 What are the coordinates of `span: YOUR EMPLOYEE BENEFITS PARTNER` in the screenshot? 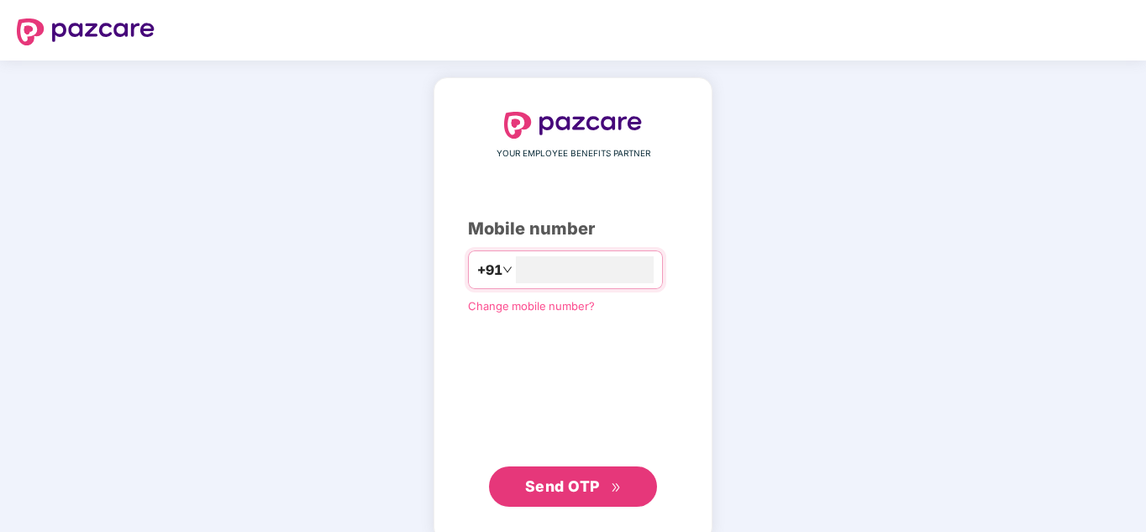 It's located at (573, 154).